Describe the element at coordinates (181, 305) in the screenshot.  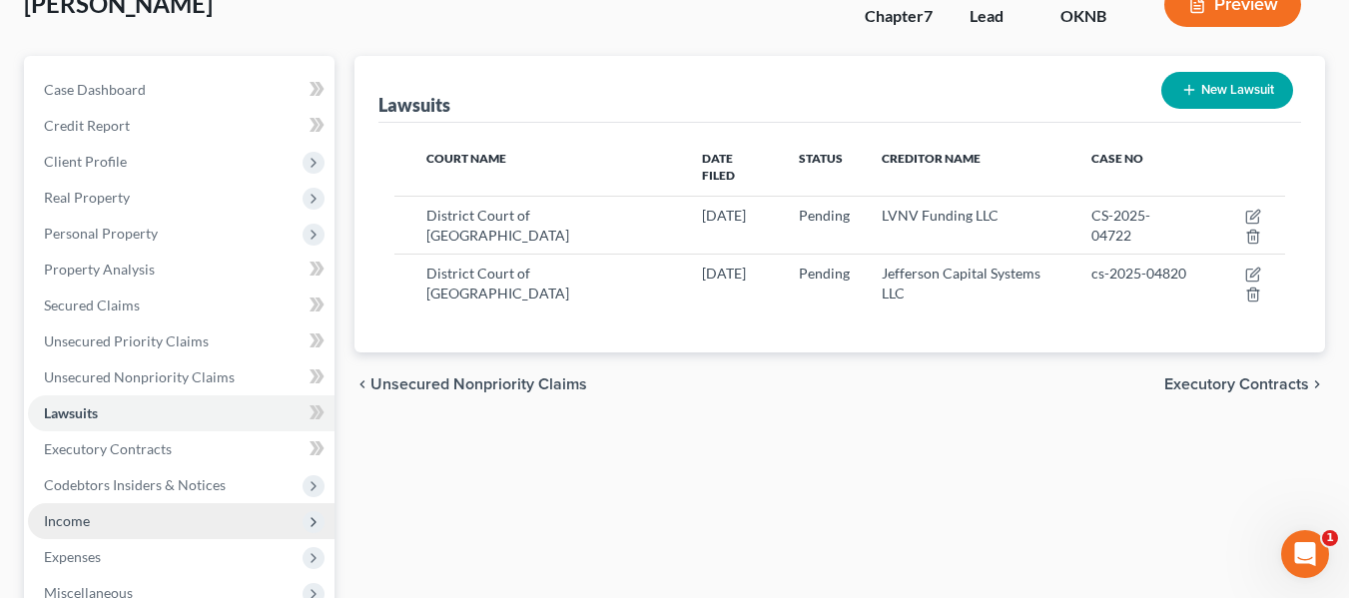
I see `a: Secured Claims` at that location.